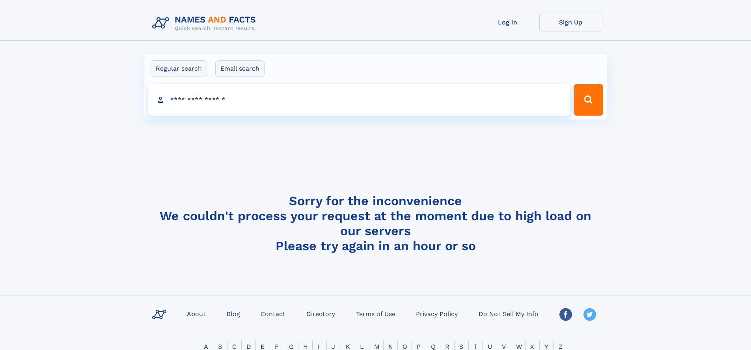  What do you see at coordinates (273, 313) in the screenshot?
I see `a: Contact` at bounding box center [273, 313].